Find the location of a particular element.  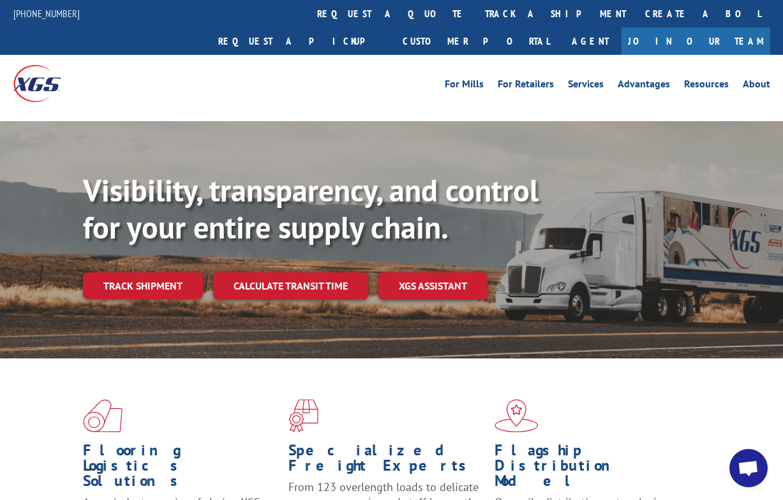

a: Resources is located at coordinates (707, 86).